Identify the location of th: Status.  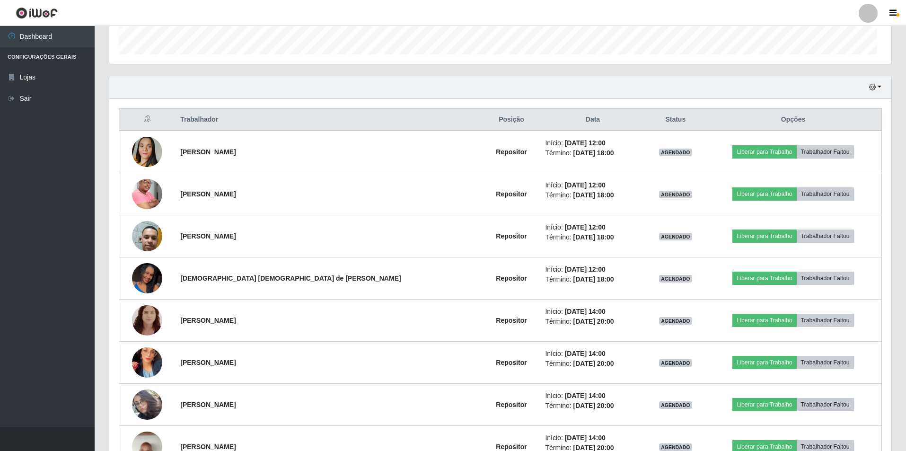
(675, 120).